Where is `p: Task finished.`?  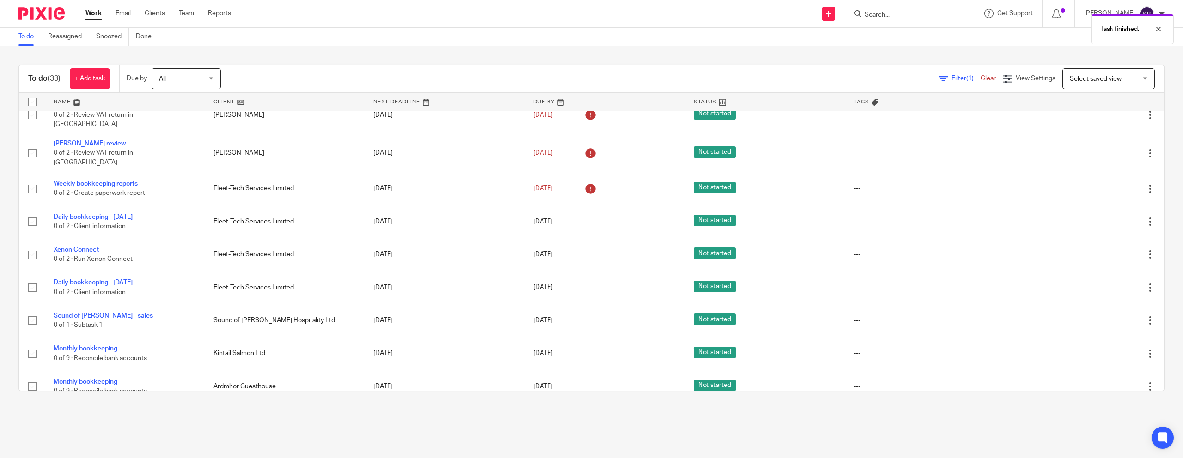
p: Task finished. is located at coordinates (1120, 29).